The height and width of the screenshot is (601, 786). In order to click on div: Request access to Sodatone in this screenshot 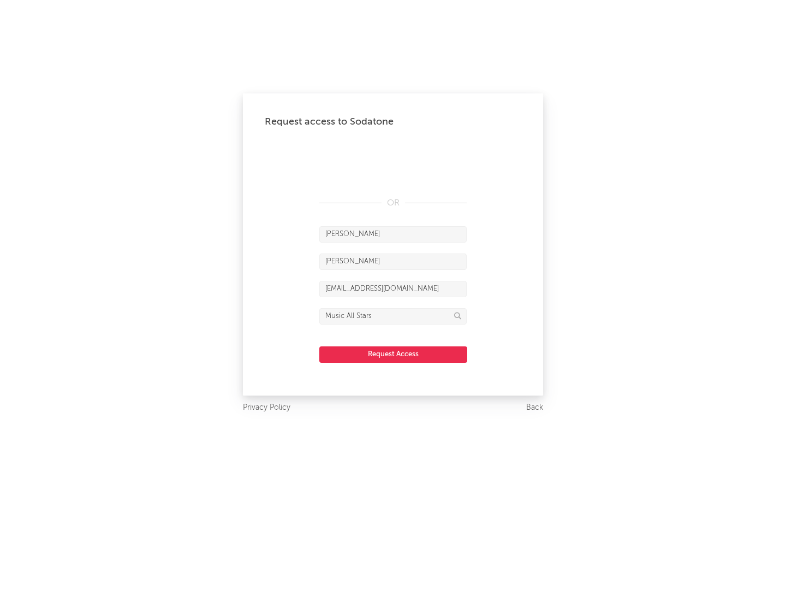, I will do `click(393, 122)`.